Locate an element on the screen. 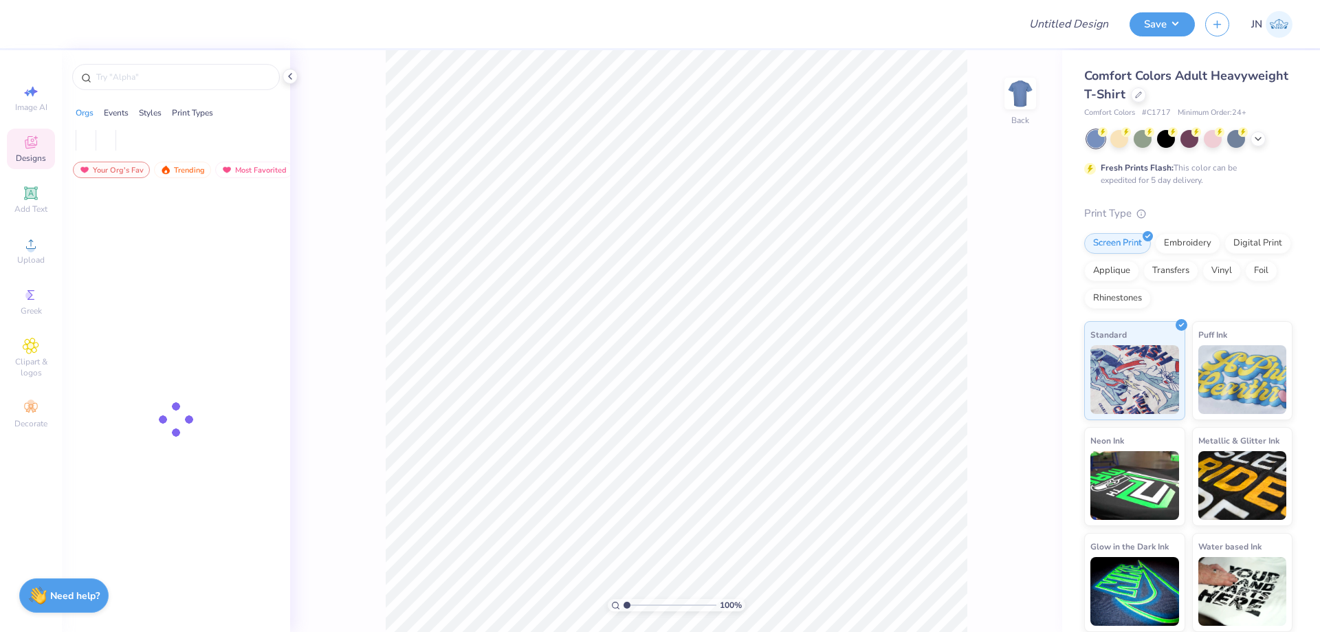 The width and height of the screenshot is (1320, 632). img: Glow in the Dark Ink is located at coordinates (1134, 591).